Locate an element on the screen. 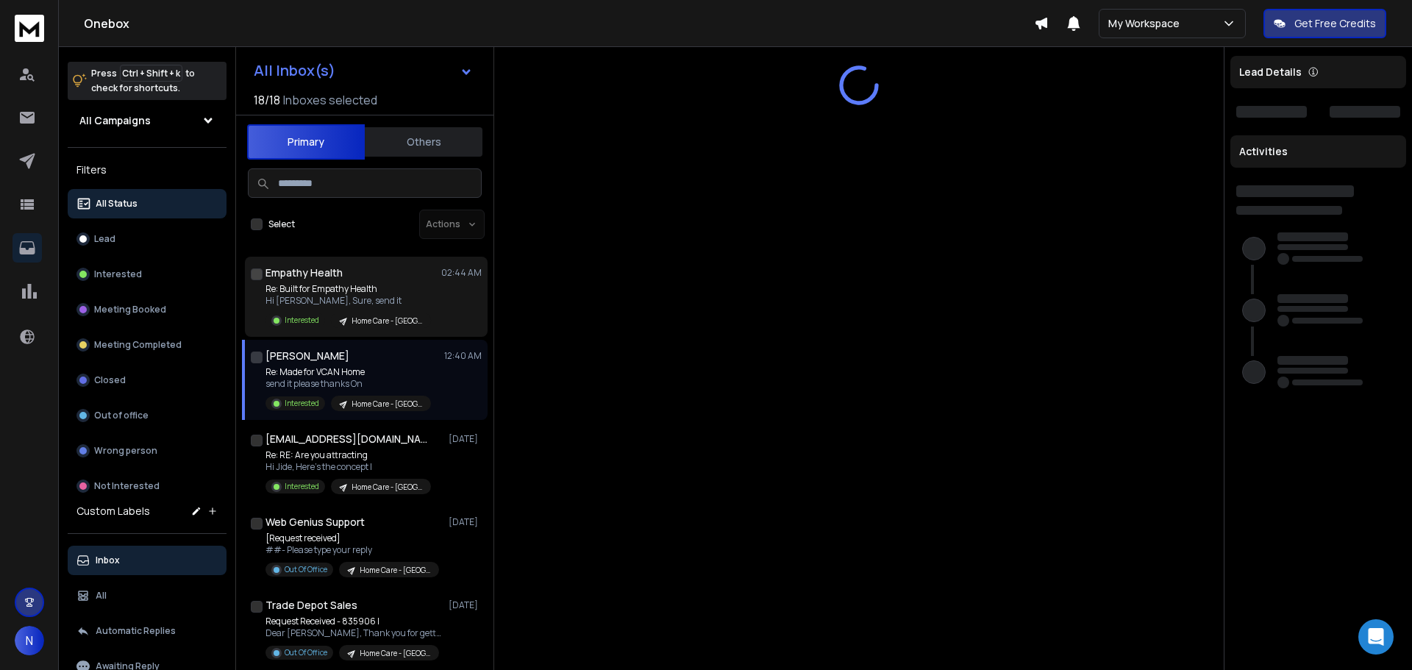 This screenshot has width=1412, height=670. h1: All Inbox(s) is located at coordinates (294, 71).